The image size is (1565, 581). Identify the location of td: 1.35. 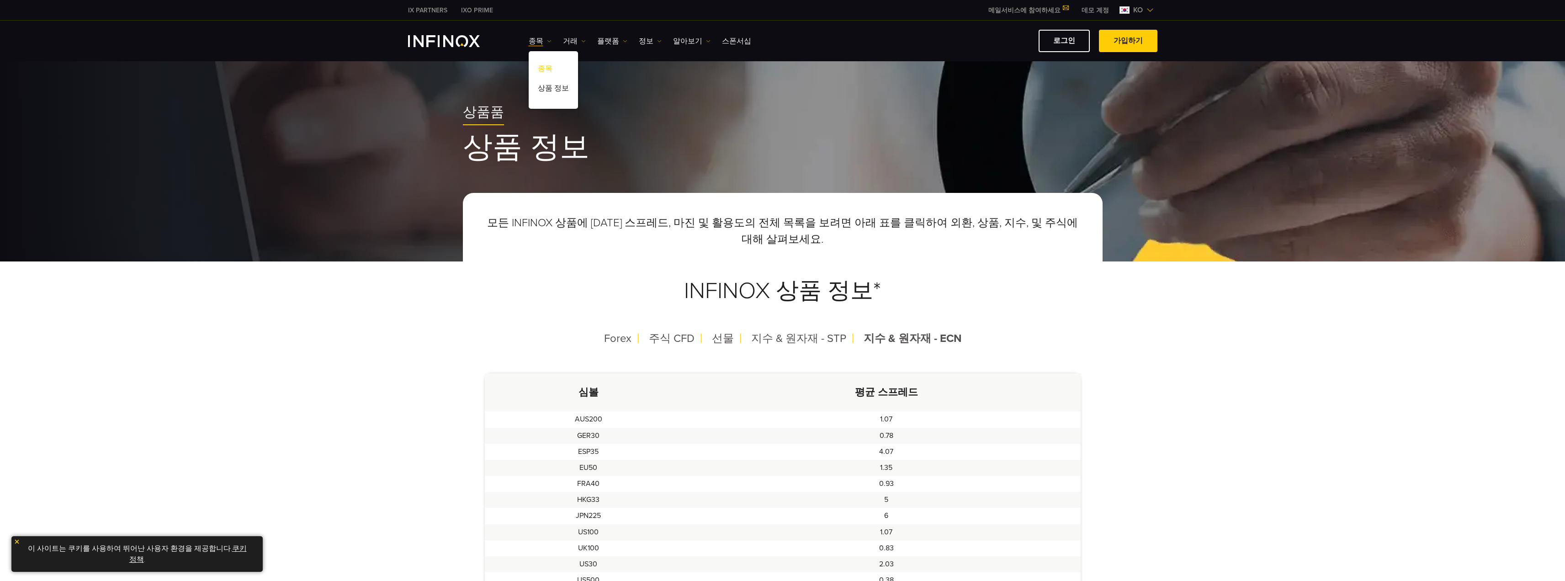
(886, 467).